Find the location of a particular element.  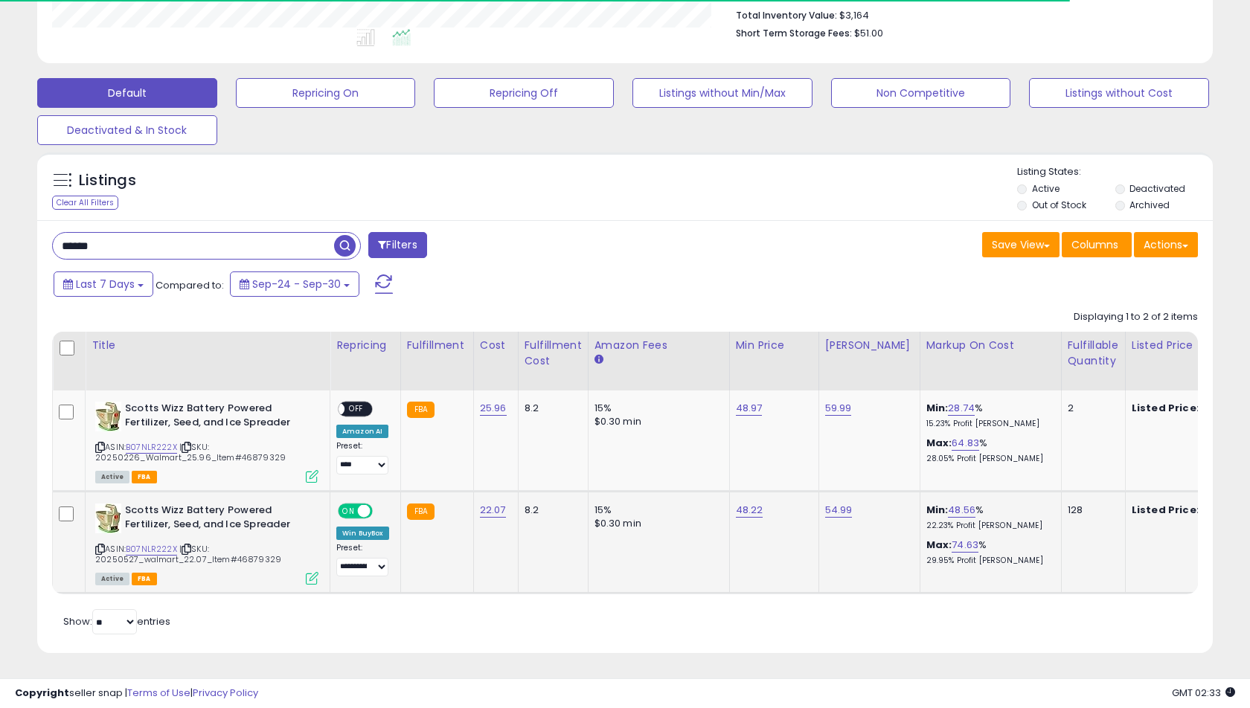

div: Amazon Fees is located at coordinates (658, 345).